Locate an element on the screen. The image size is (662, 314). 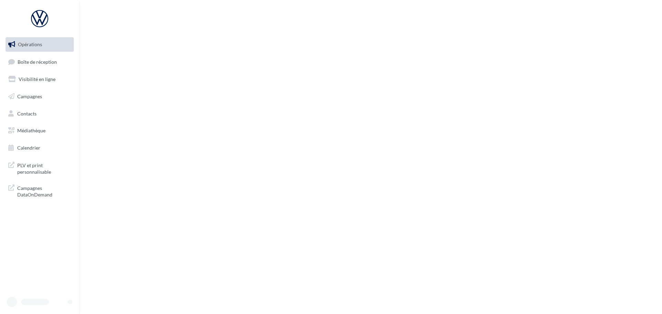
span: Calendrier is located at coordinates (29, 148).